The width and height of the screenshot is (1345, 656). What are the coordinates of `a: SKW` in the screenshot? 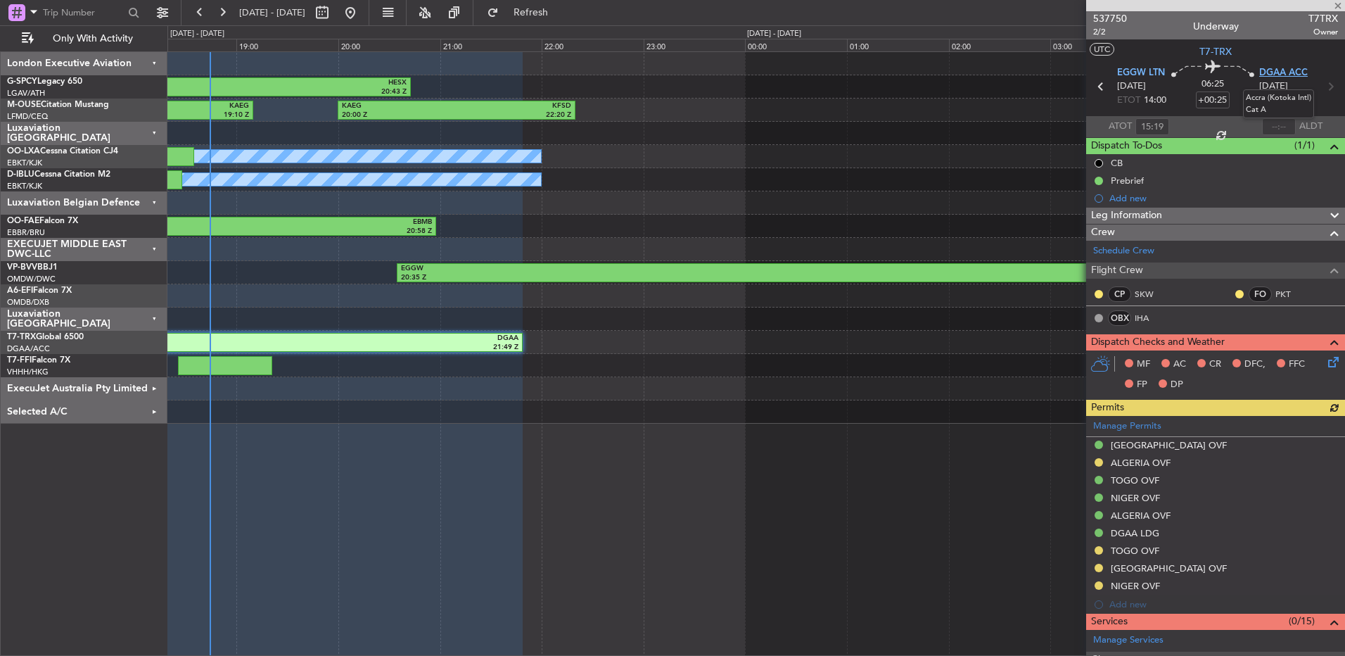 It's located at (1150, 294).